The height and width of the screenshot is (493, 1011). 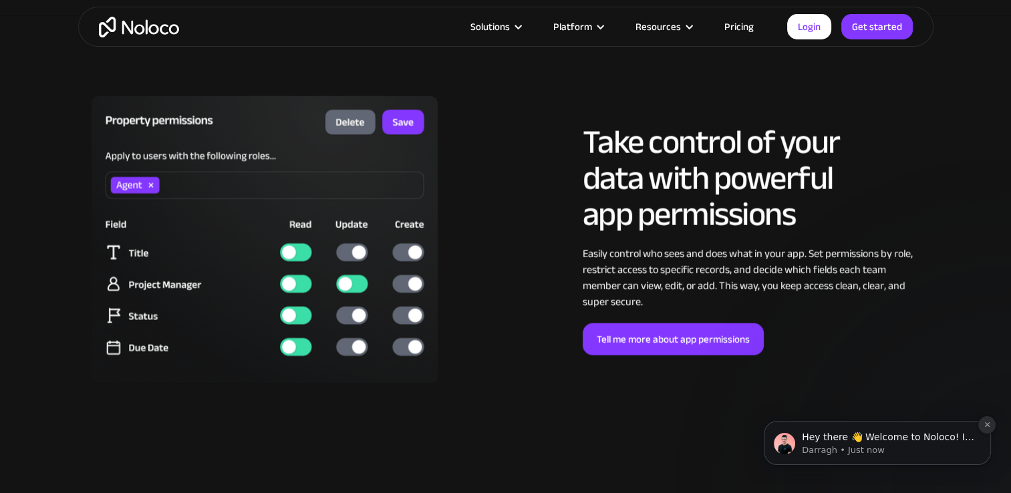 I want to click on p: Message from Darragh, sent Just now, so click(x=144, y=114).